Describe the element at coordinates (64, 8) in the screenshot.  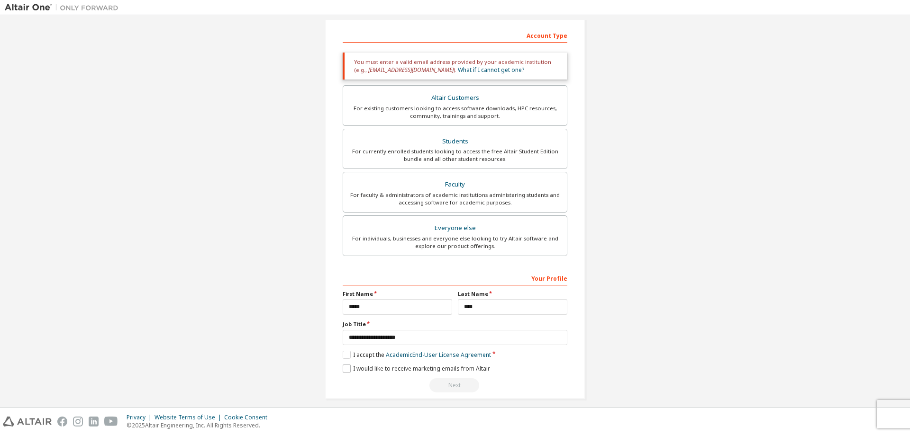
I see `img: Altair One` at that location.